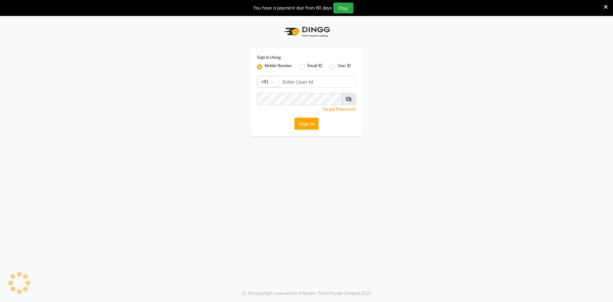 This screenshot has width=613, height=302. I want to click on label: Sign In Using:, so click(269, 58).